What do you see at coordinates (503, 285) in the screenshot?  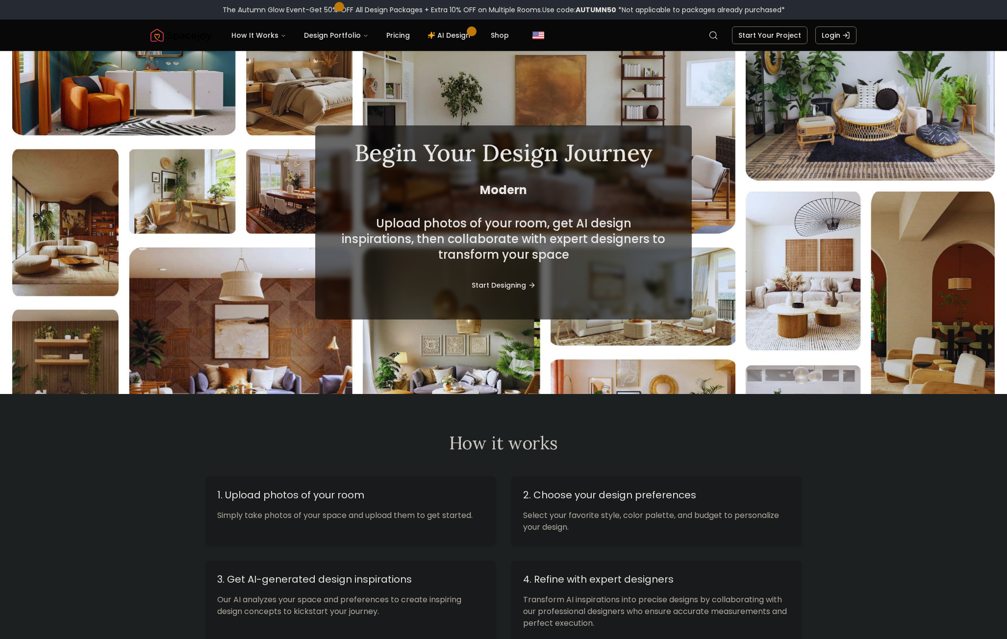 I see `button: Start Designing` at bounding box center [503, 285].